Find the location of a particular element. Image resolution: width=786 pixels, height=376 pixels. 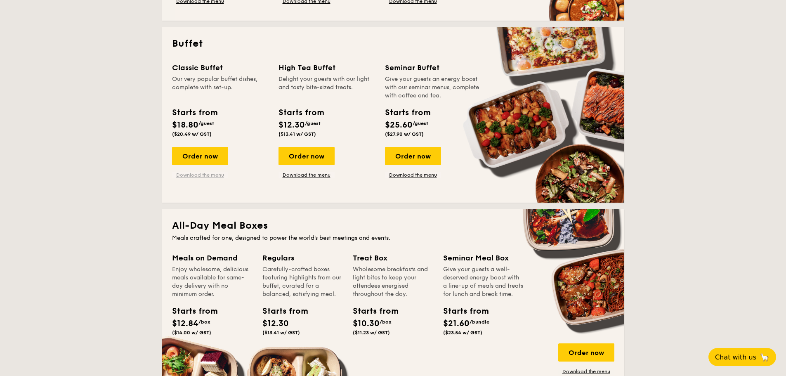

div: Seminar Meal Box is located at coordinates (483, 258).